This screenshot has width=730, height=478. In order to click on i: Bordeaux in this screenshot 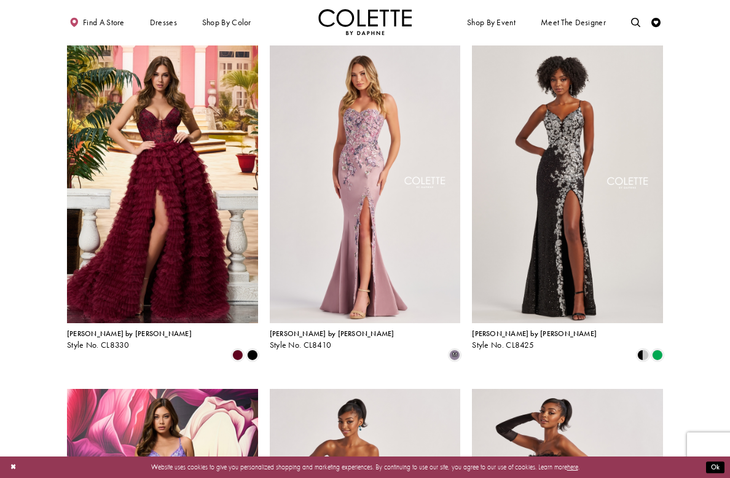, I will do `click(238, 355)`.